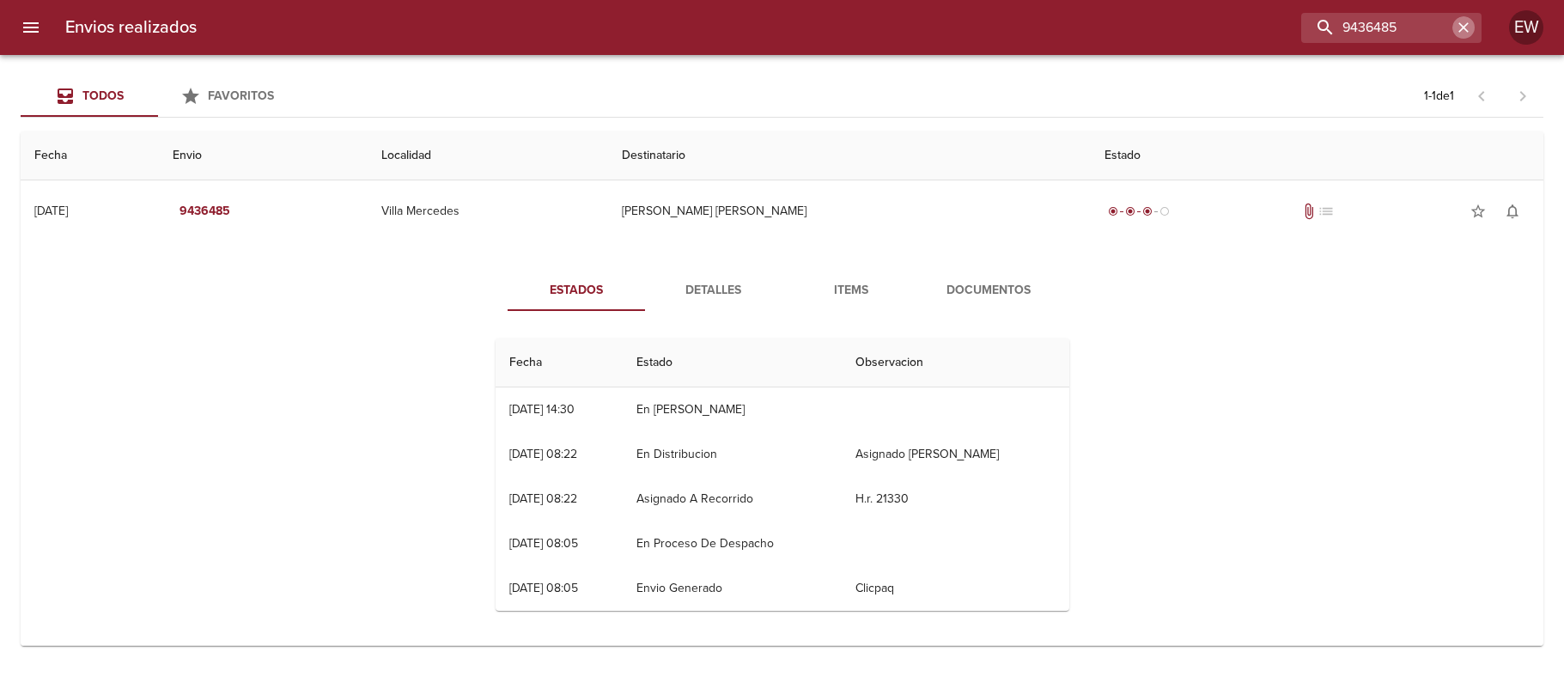  Describe the element at coordinates (1309, 211) in the screenshot. I see `span: Tiene documentos adjuntos` at that location.